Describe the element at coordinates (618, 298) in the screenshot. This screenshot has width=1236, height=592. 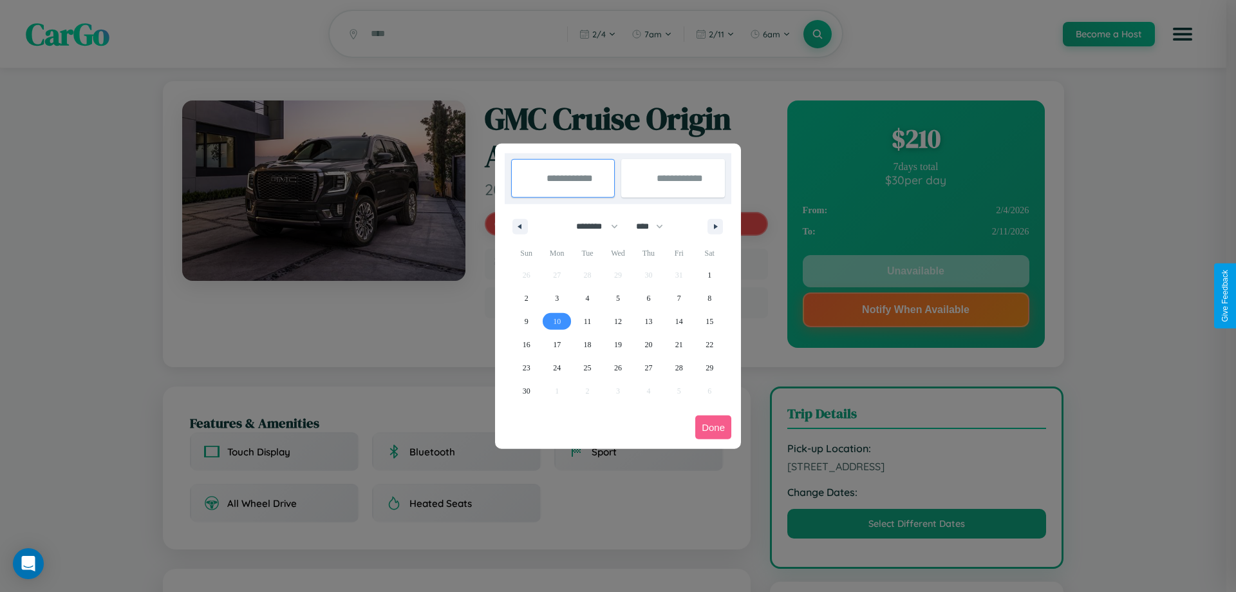
I see `span: 5` at that location.